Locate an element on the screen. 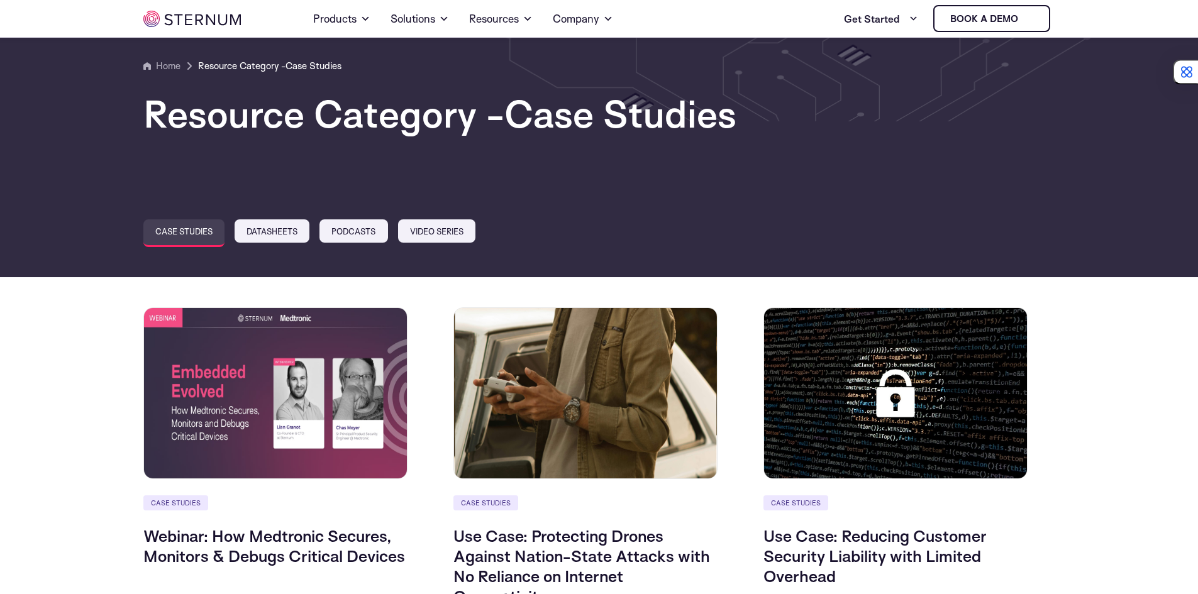  a: Webinar: How Medtronic Secures, Monitors & Debugs Critical Devices is located at coordinates (274, 546).